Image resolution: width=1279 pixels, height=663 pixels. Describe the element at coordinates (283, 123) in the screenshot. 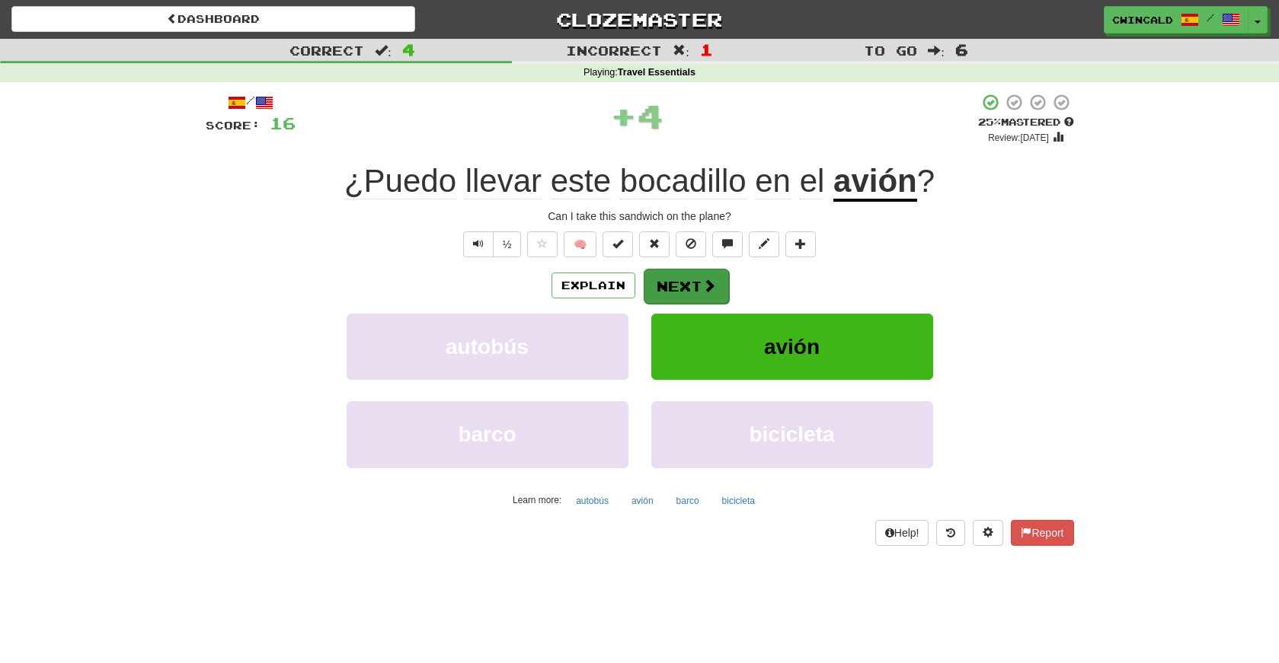

I see `span: 16` at that location.